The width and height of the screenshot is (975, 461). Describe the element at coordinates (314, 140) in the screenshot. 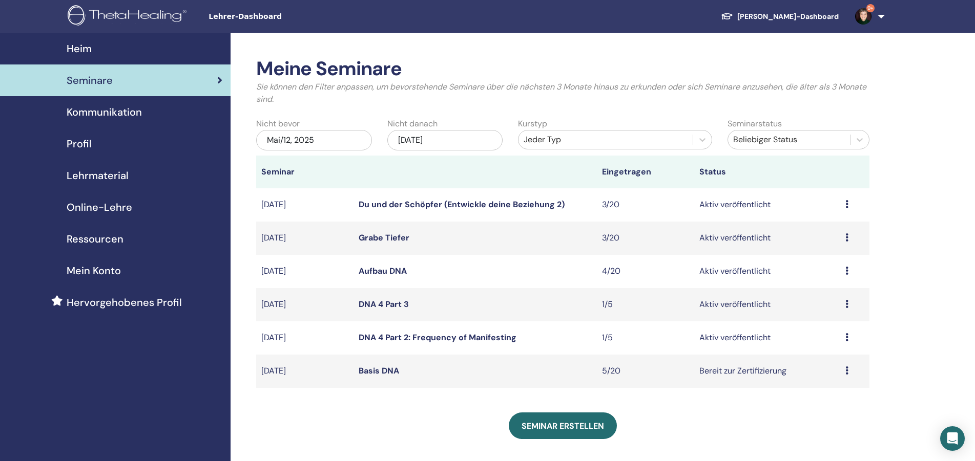

I see `div: Mai/12, 2025` at that location.